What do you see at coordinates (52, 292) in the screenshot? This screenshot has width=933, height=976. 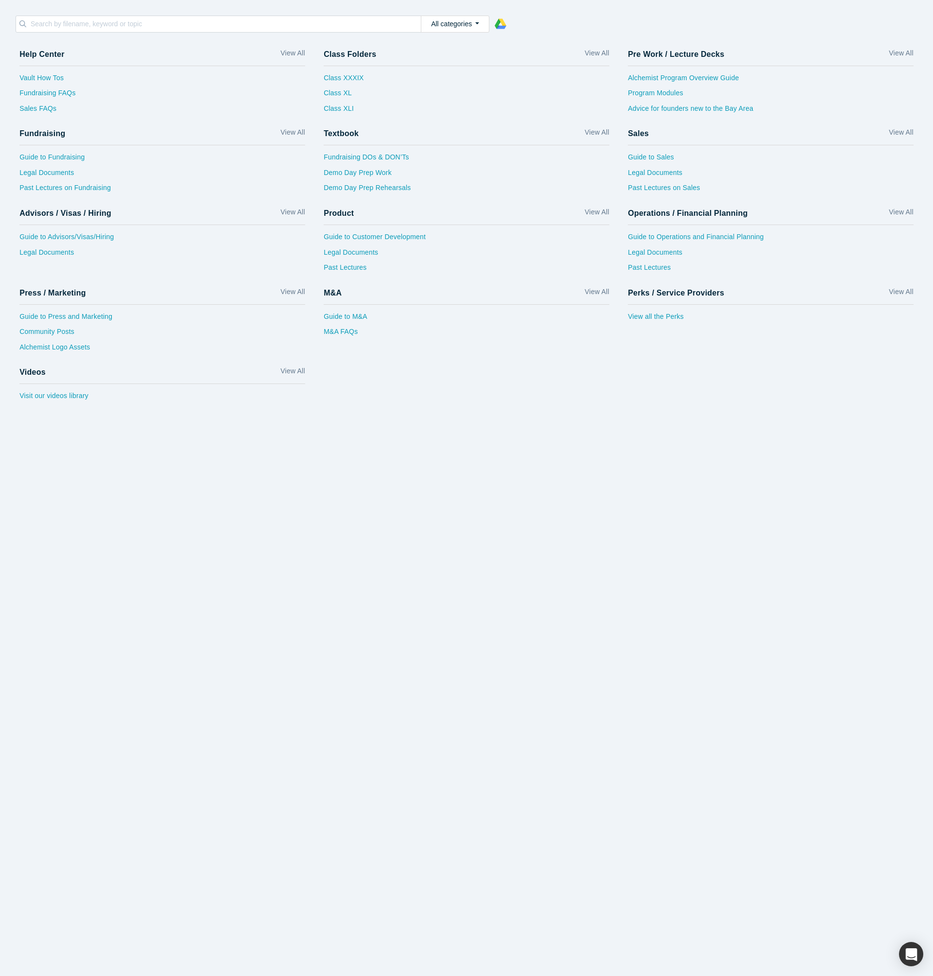 I see `h4: Press / Marketing` at bounding box center [52, 292].